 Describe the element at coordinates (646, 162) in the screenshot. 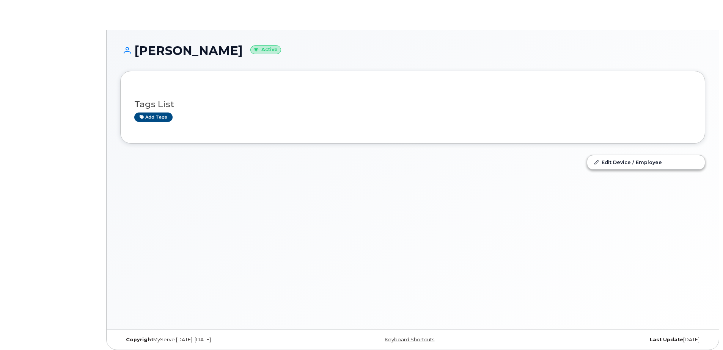

I see `a: Edit Device / Employee` at that location.